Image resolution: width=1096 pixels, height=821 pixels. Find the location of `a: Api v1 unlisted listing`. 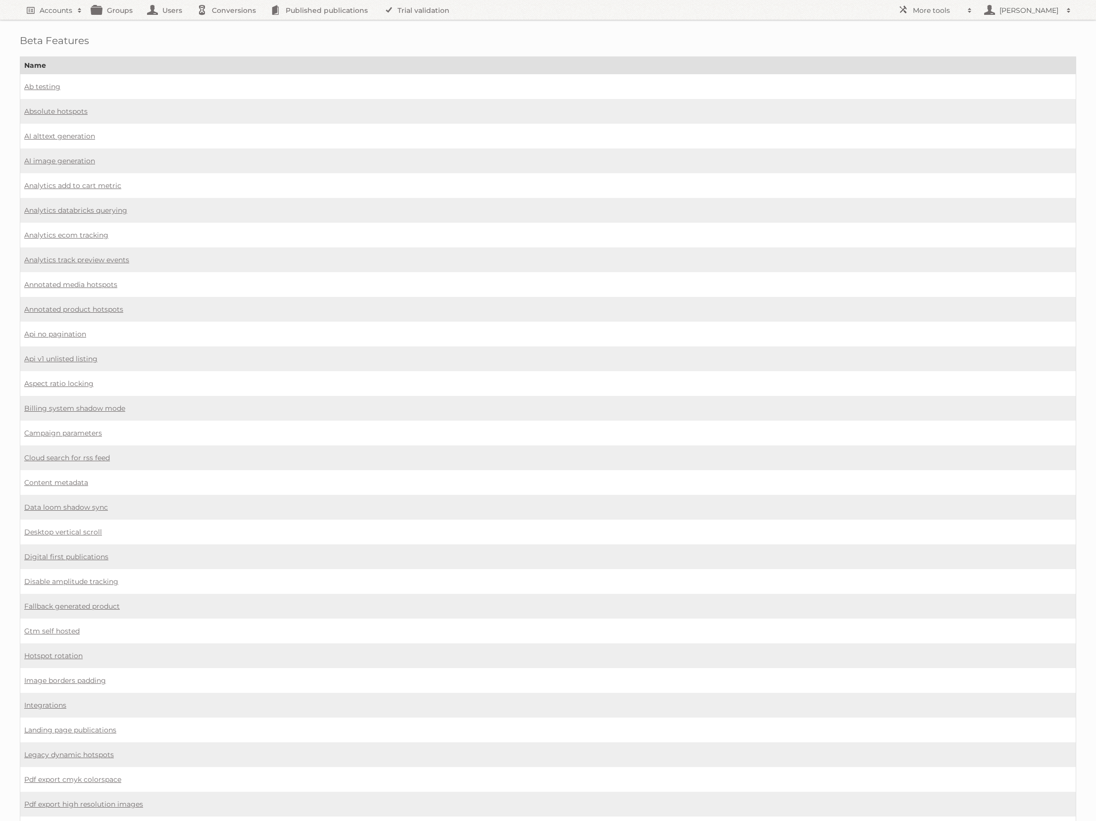

a: Api v1 unlisted listing is located at coordinates (61, 359).